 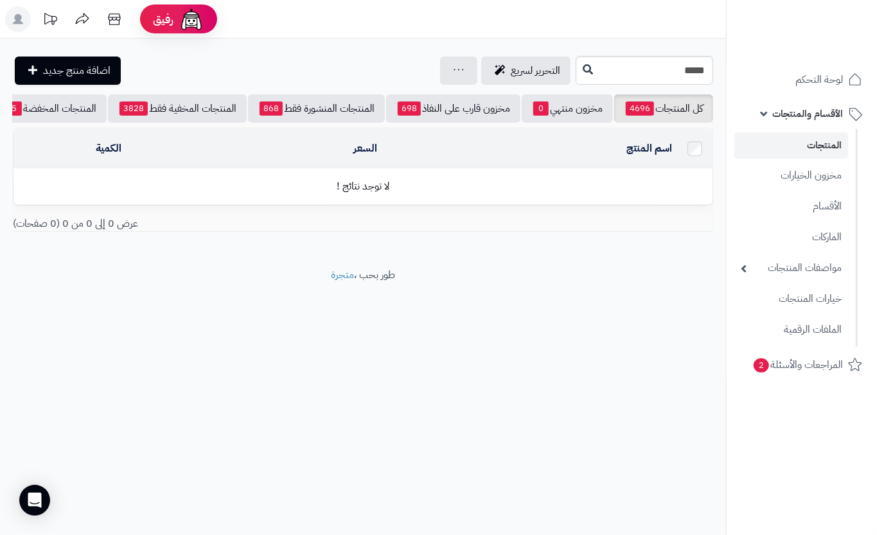 What do you see at coordinates (35, 501) in the screenshot?
I see `div: Open Intercom Messenger` at bounding box center [35, 501].